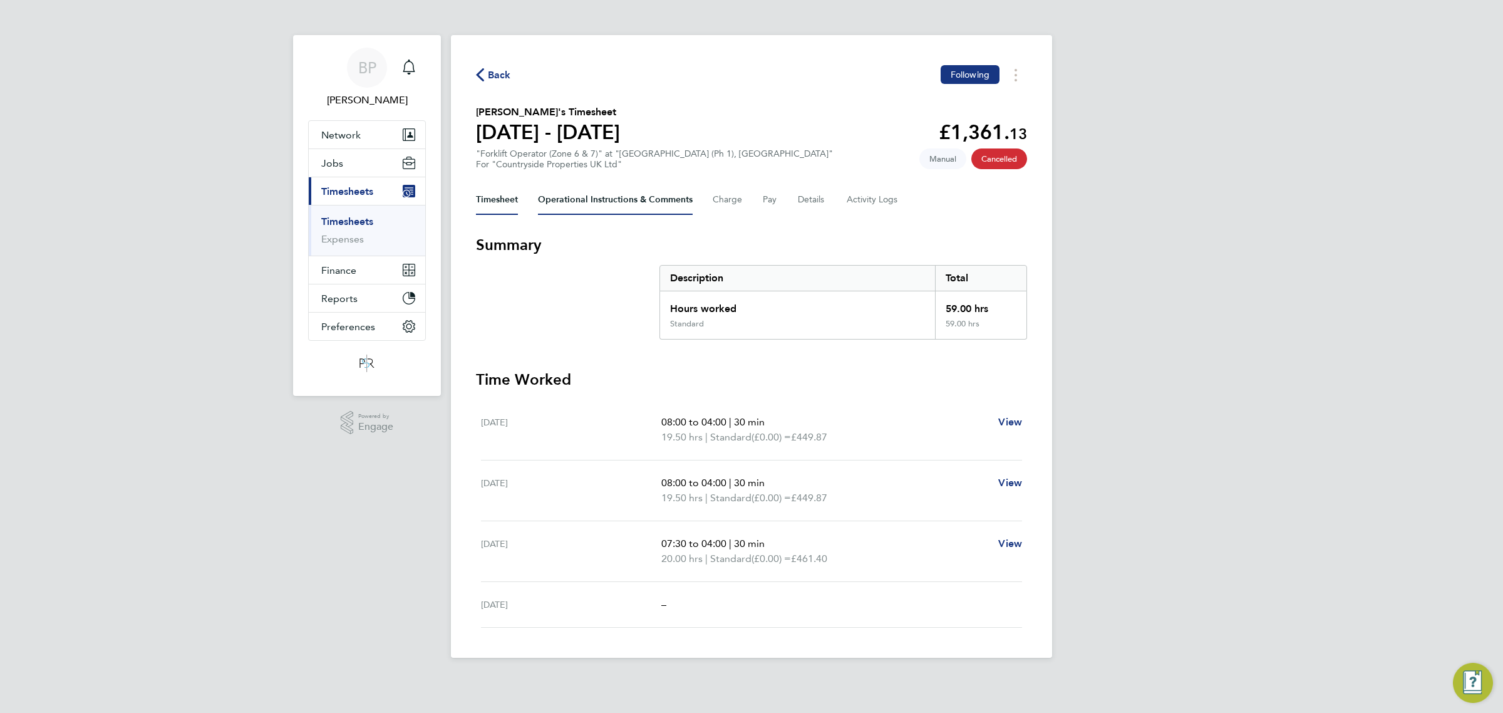 The height and width of the screenshot is (713, 1503). What do you see at coordinates (687, 324) in the screenshot?
I see `div: Standard` at bounding box center [687, 324].